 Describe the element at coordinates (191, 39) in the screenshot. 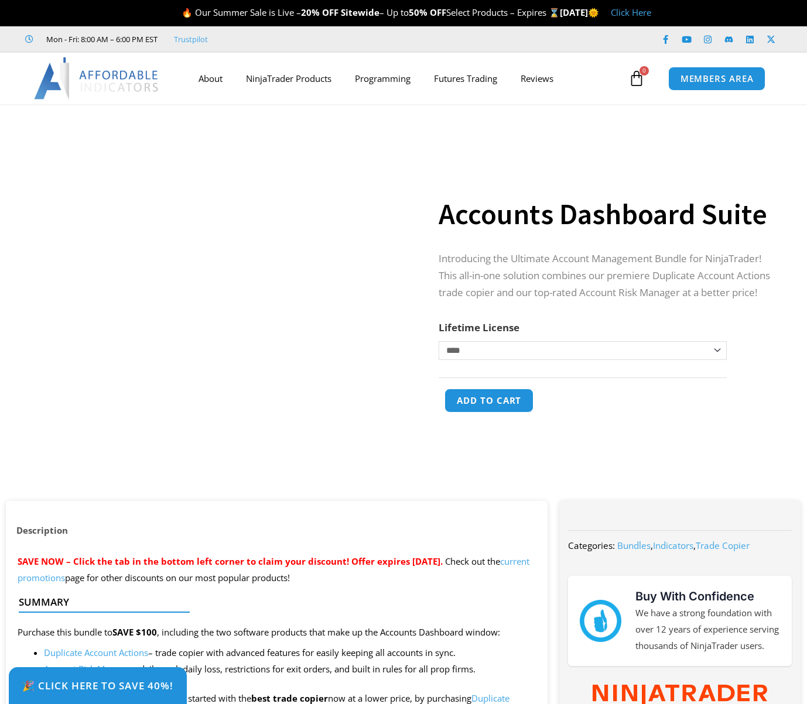

I see `a: Trustpilot` at that location.